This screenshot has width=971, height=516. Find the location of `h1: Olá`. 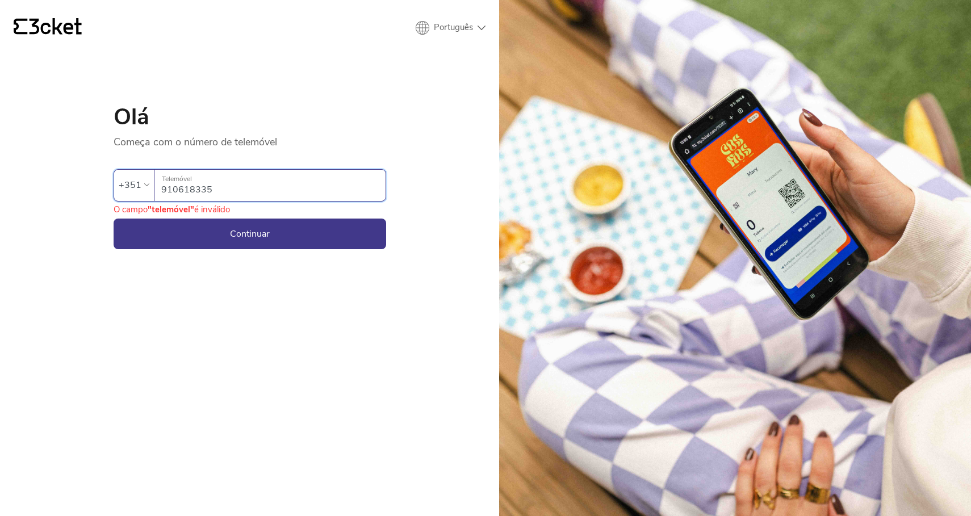

h1: Olá is located at coordinates (250, 117).